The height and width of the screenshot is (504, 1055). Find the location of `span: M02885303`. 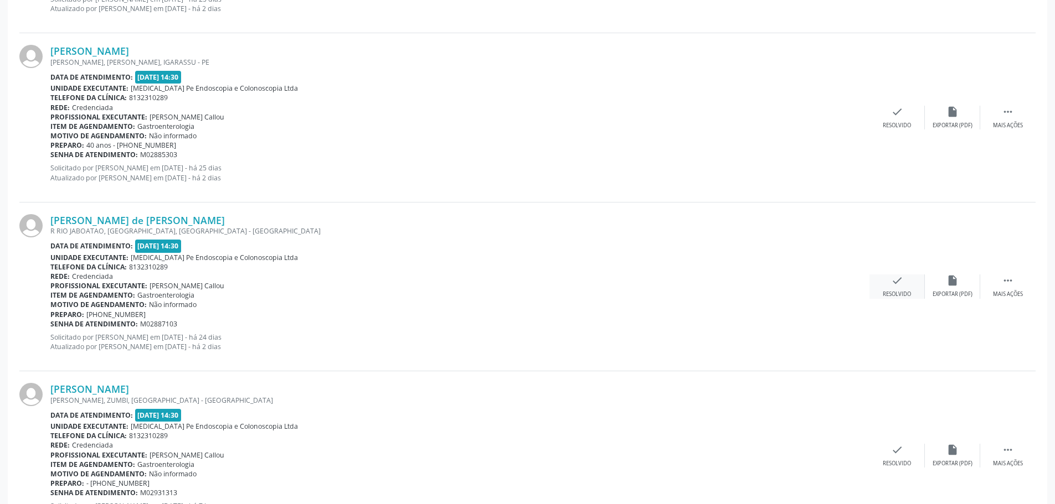

span: M02885303 is located at coordinates (158, 154).